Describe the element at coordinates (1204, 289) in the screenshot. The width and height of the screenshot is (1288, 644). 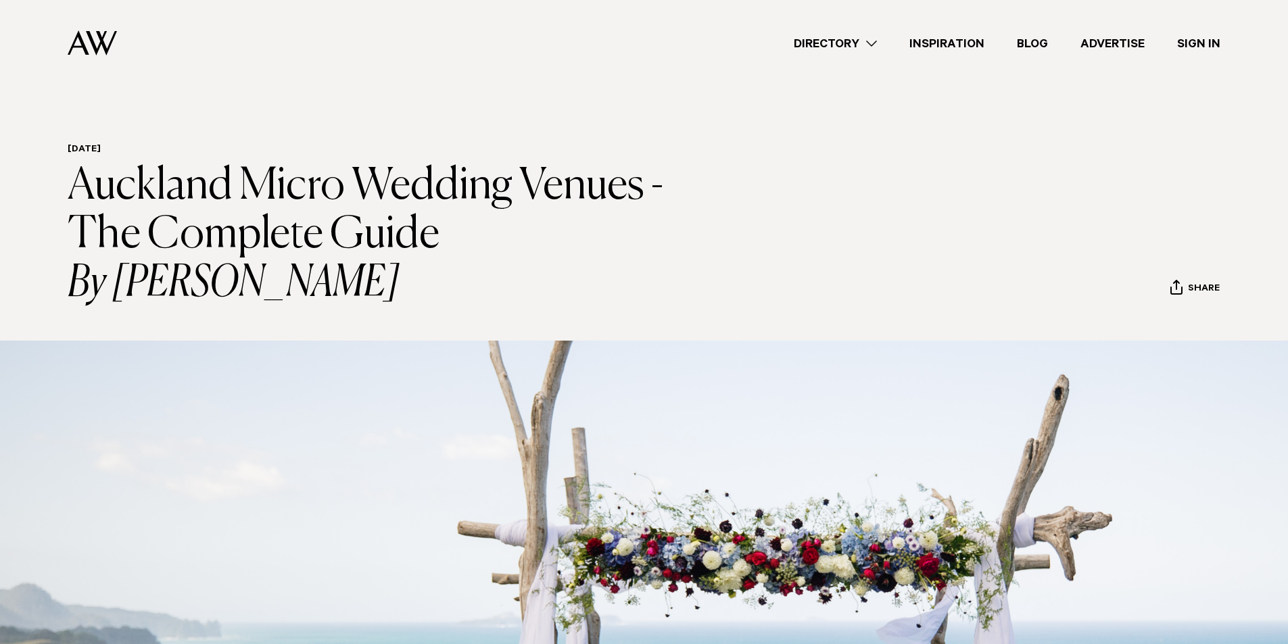
I see `span: Share` at that location.